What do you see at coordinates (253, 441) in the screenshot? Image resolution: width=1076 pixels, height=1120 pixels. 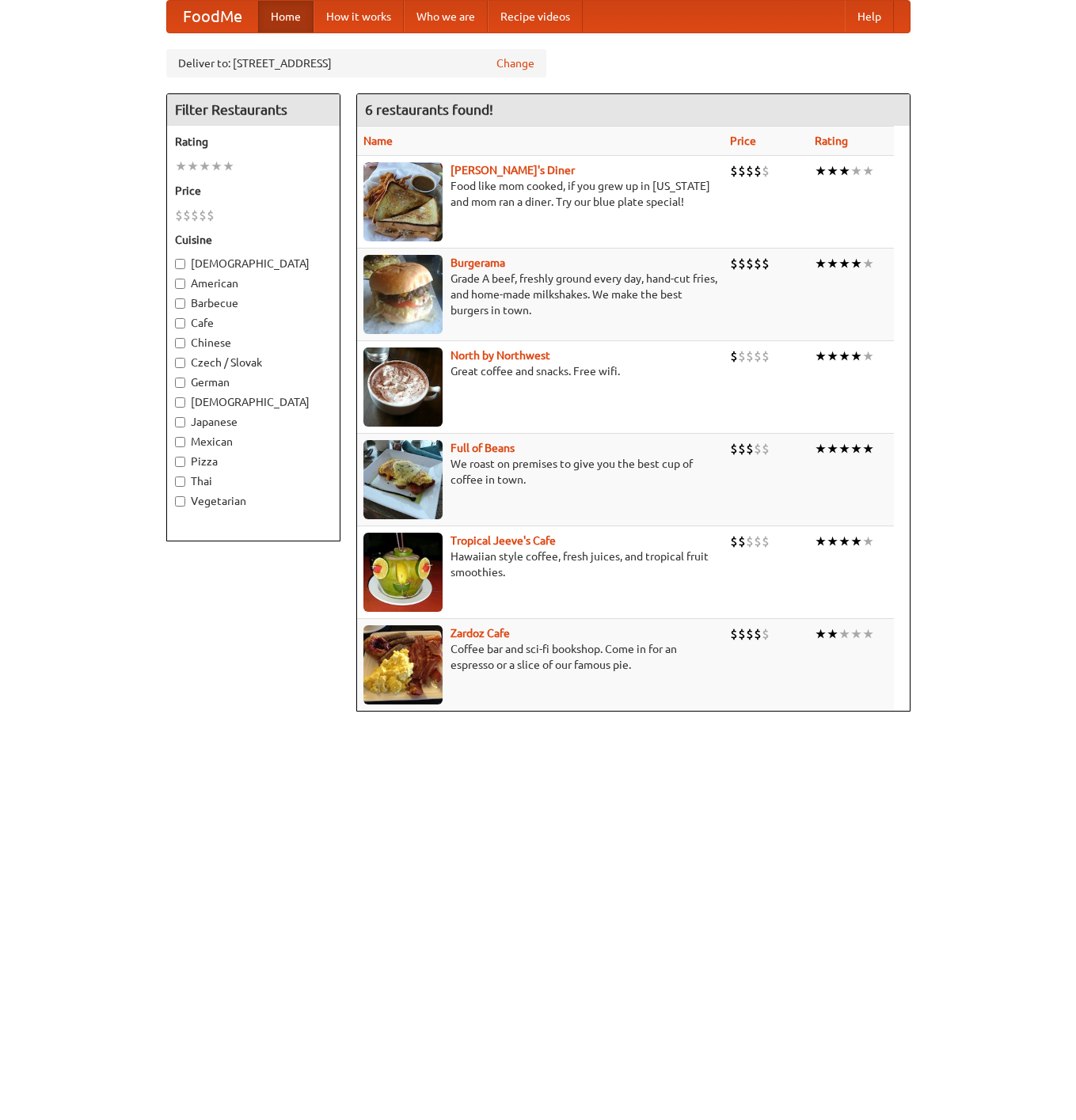 I see `label: Mexican` at bounding box center [253, 441].